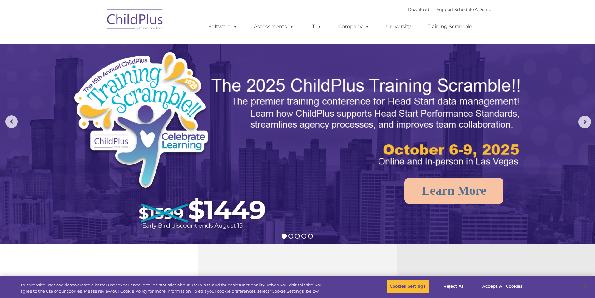 This screenshot has width=595, height=298. Describe the element at coordinates (135, 21) in the screenshot. I see `img: ChildPlus by Procare Solutions` at that location.